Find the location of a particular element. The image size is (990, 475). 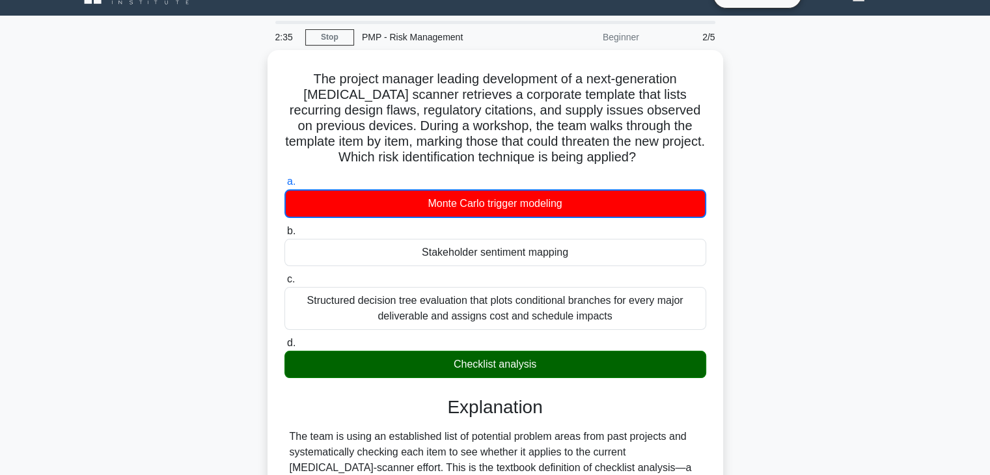

div: Beginner is located at coordinates (590, 37).